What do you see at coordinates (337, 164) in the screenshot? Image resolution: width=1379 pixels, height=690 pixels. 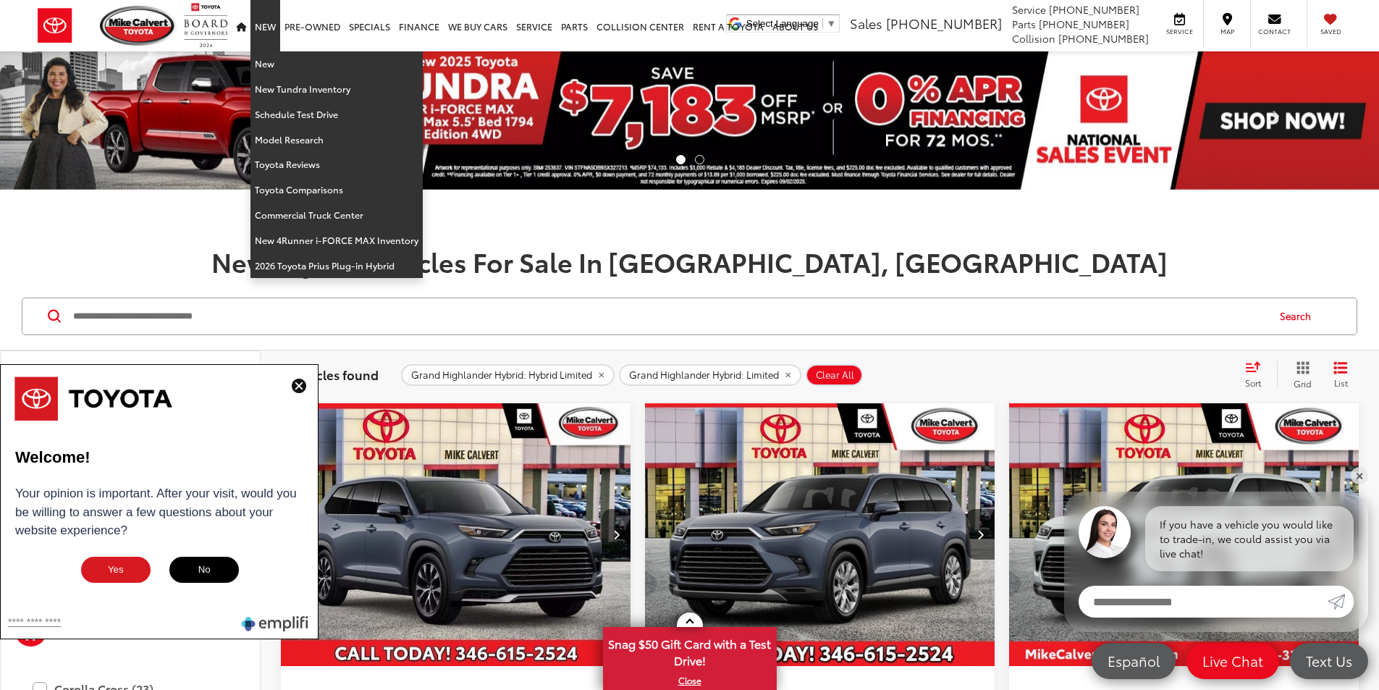 I see `a: Toyota Reviews` at bounding box center [337, 164].